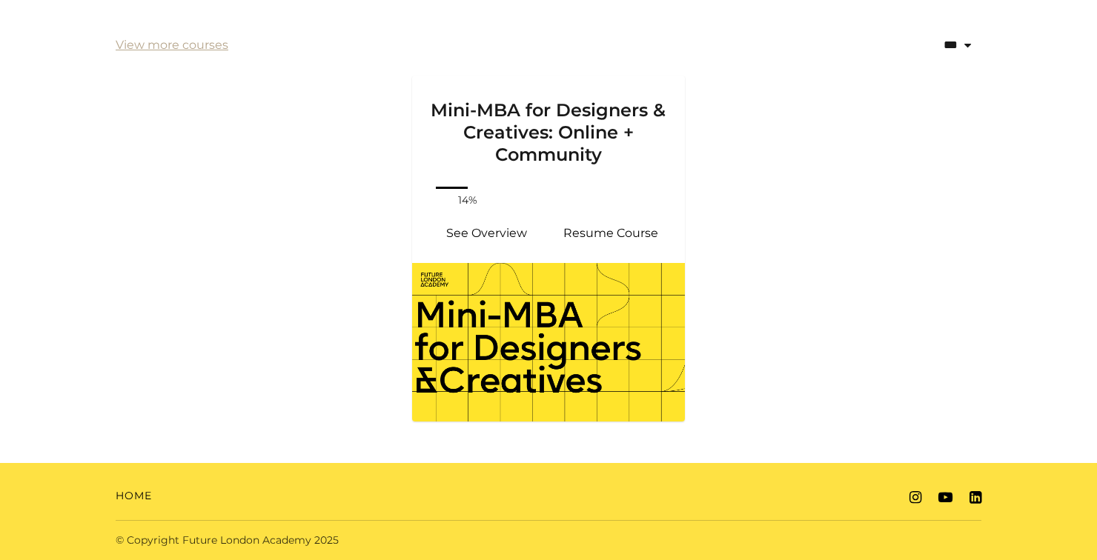 This screenshot has width=1097, height=560. I want to click on div: © Copyright Future London Academy 2025, so click(326, 540).